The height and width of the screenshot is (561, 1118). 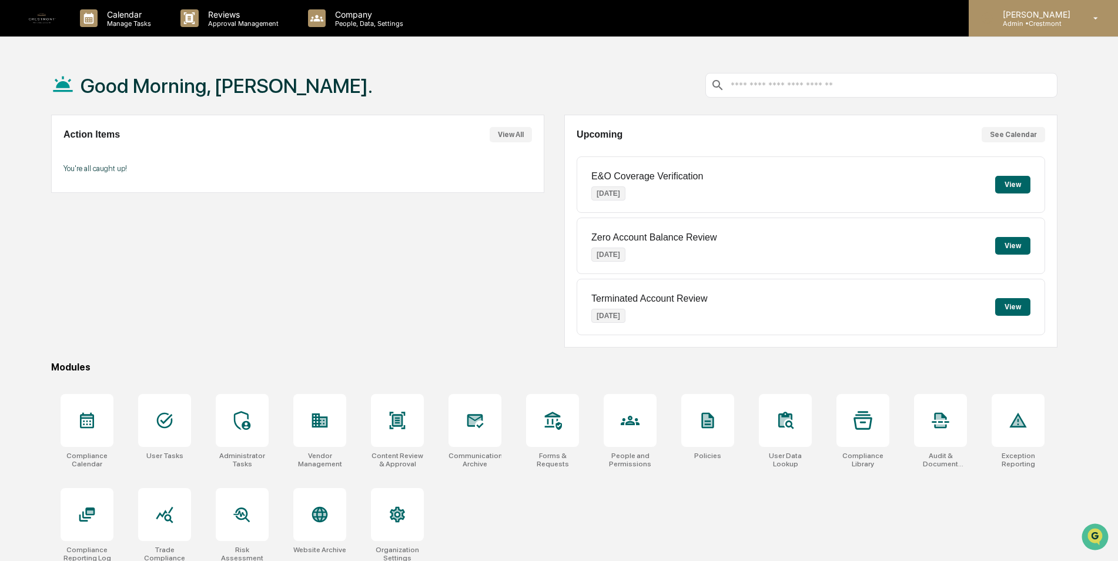 I want to click on div: Audit & Document Logs, so click(x=940, y=460).